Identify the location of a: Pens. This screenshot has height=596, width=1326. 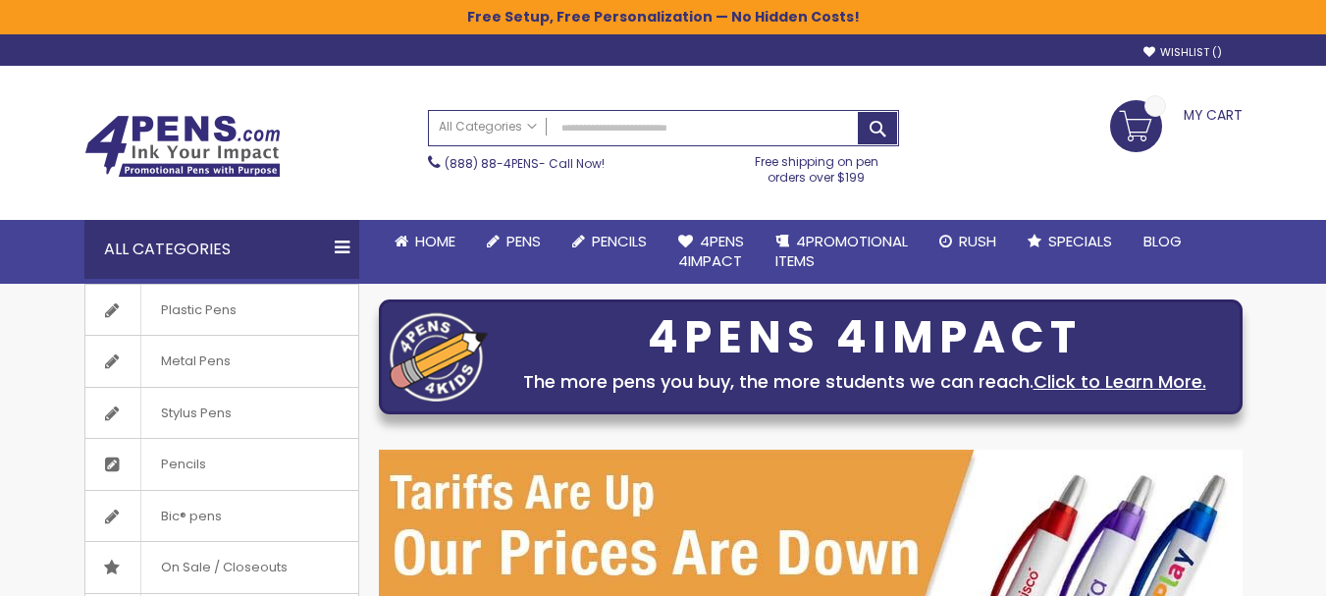
(513, 241).